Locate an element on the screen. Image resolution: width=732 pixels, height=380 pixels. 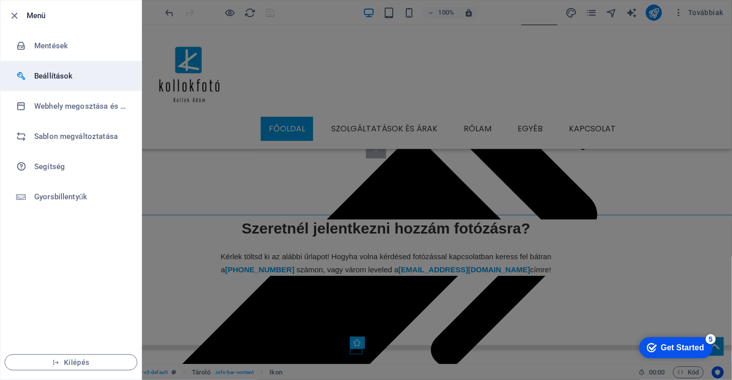
h6: Webhely megosztása és másolása is located at coordinates (81, 106).